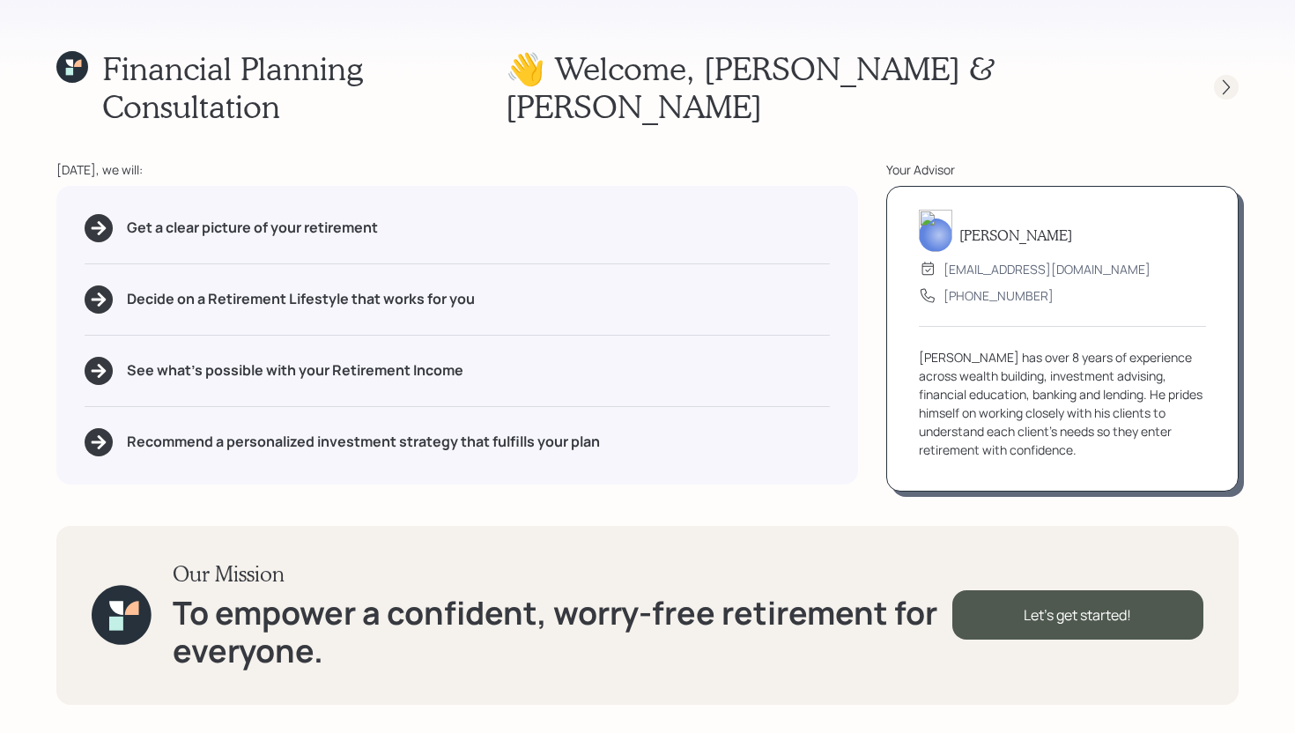  What do you see at coordinates (252, 227) in the screenshot?
I see `h5: Get a clear picture of your retirement` at bounding box center [252, 227].